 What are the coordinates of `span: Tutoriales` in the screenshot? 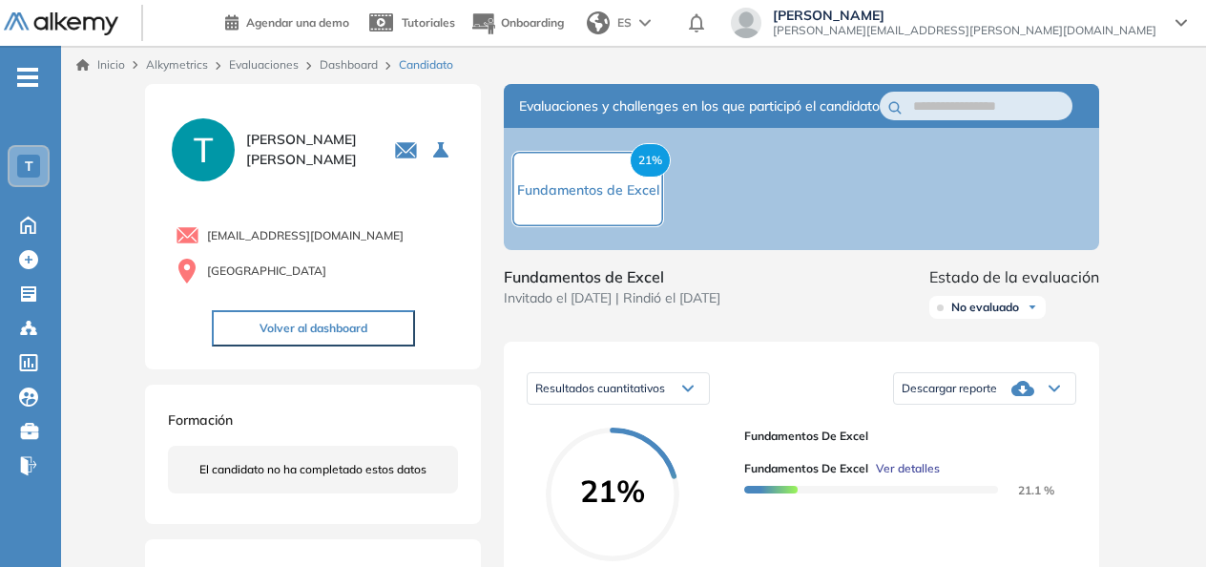 It's located at (429, 22).